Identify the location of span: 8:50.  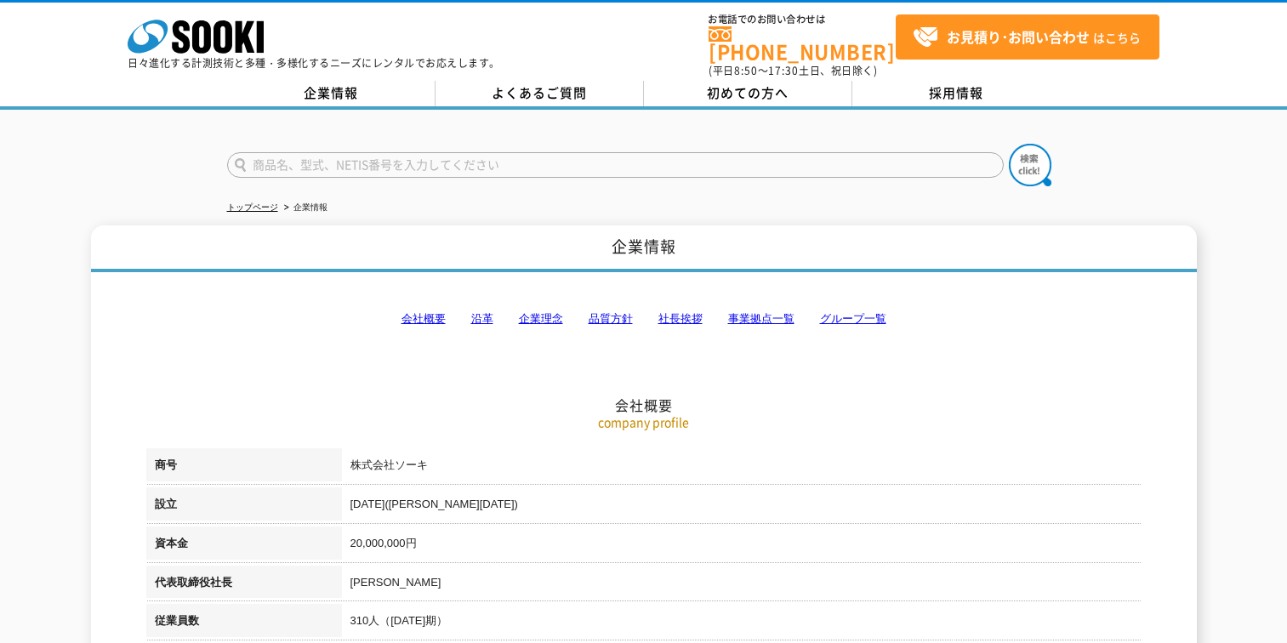
(746, 71).